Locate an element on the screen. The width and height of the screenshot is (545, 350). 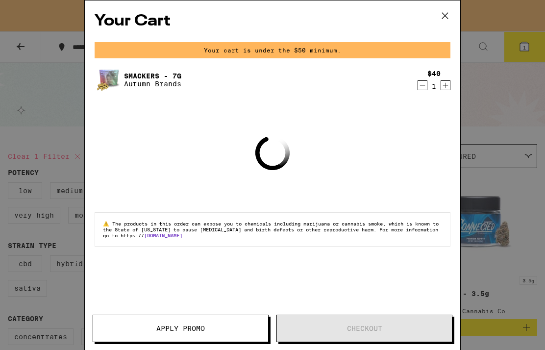
span: Apply Promo is located at coordinates (180, 328).